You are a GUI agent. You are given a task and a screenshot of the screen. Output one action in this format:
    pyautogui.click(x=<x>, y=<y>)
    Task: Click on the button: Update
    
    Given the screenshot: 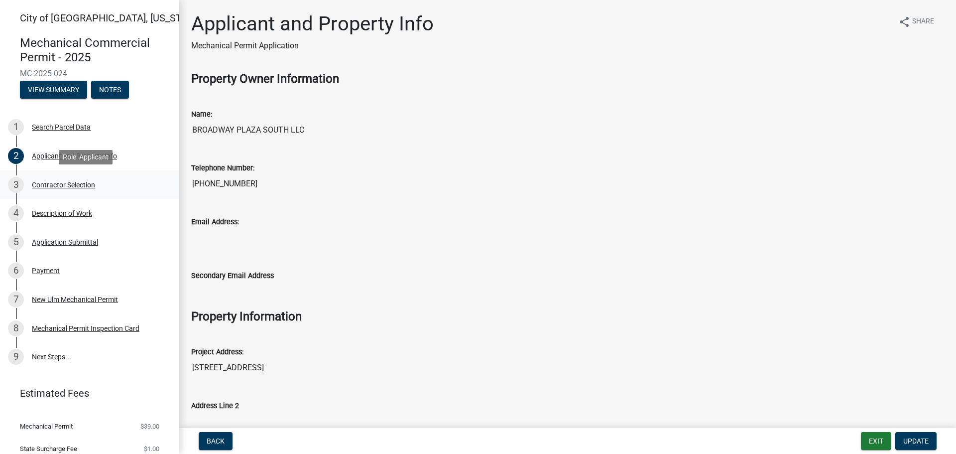 What is the action you would take?
    pyautogui.click(x=916, y=441)
    